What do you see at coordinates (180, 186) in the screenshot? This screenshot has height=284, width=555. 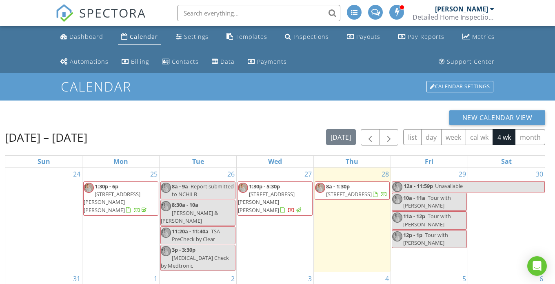 I see `span: 8a - 9a` at bounding box center [180, 186].